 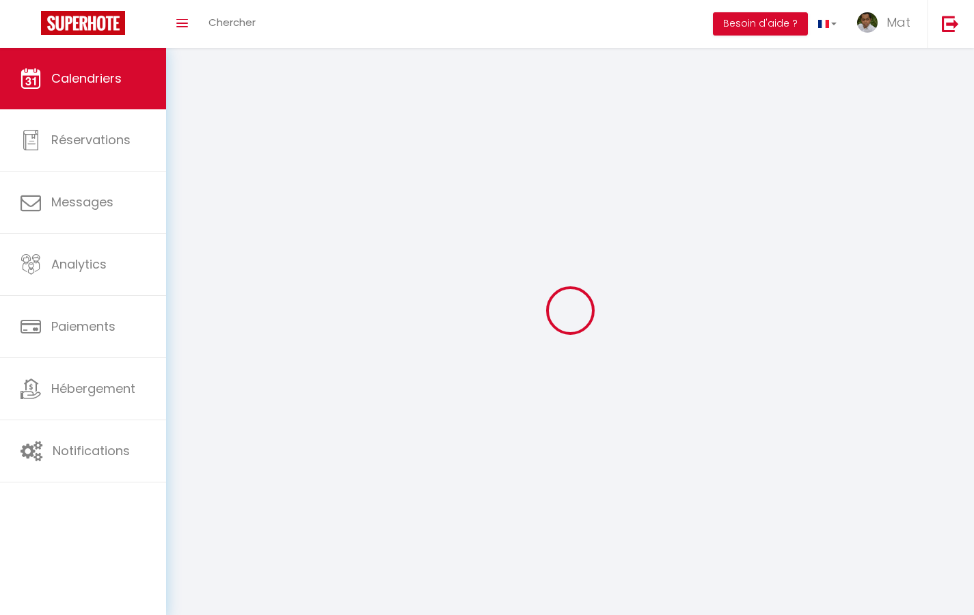 I want to click on span: Paiements, so click(x=83, y=326).